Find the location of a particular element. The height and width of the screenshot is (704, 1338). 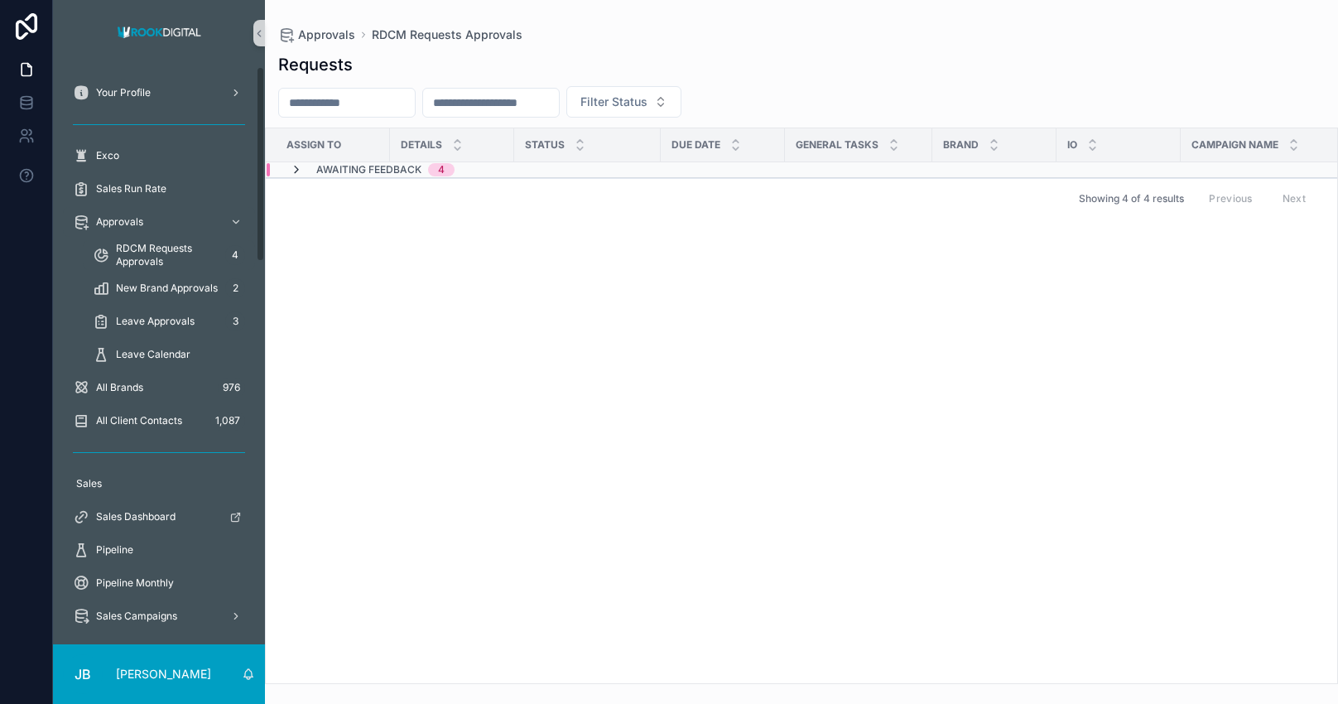

span: IO is located at coordinates (1072, 145).